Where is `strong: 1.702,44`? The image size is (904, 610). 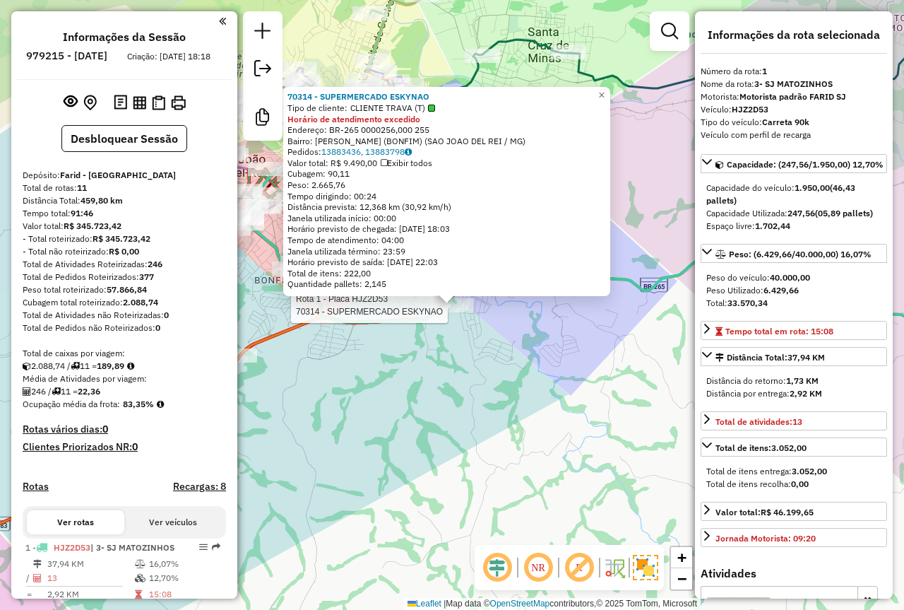
strong: 1.702,44 is located at coordinates (773, 225).